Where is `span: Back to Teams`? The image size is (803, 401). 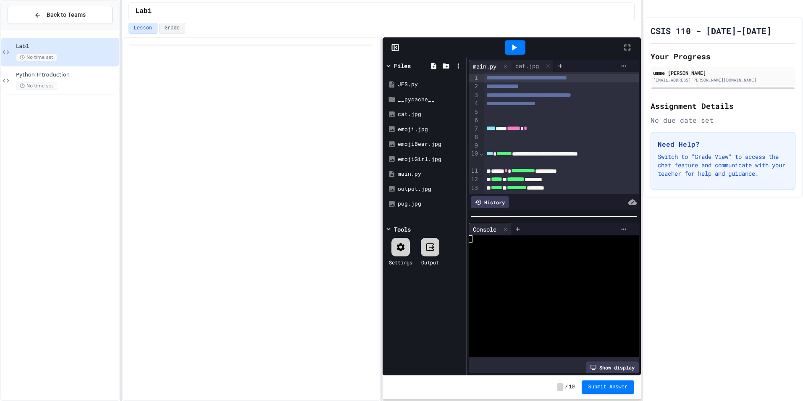
span: Back to Teams is located at coordinates (66, 15).